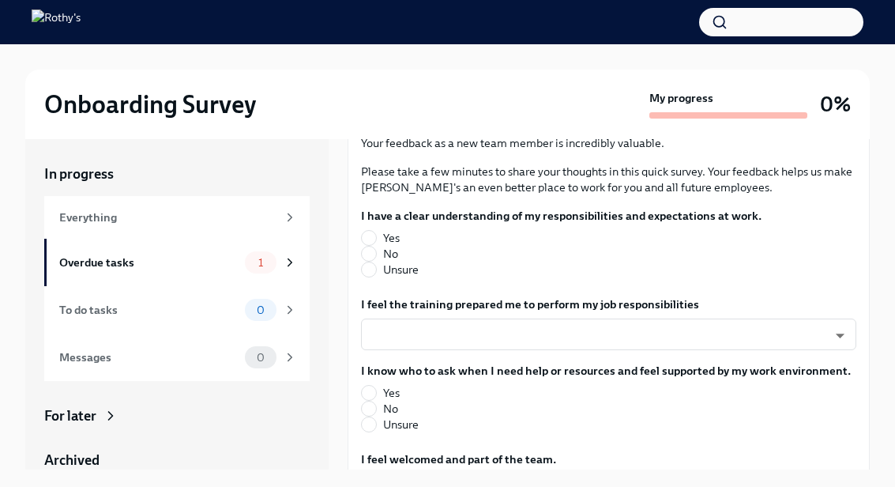 The height and width of the screenshot is (487, 895). What do you see at coordinates (177, 262) in the screenshot?
I see `a: Overdue tasks1` at bounding box center [177, 262].